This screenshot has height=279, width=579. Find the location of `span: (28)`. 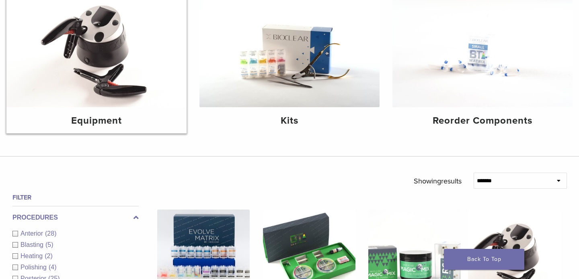

span: (28) is located at coordinates (51, 234).